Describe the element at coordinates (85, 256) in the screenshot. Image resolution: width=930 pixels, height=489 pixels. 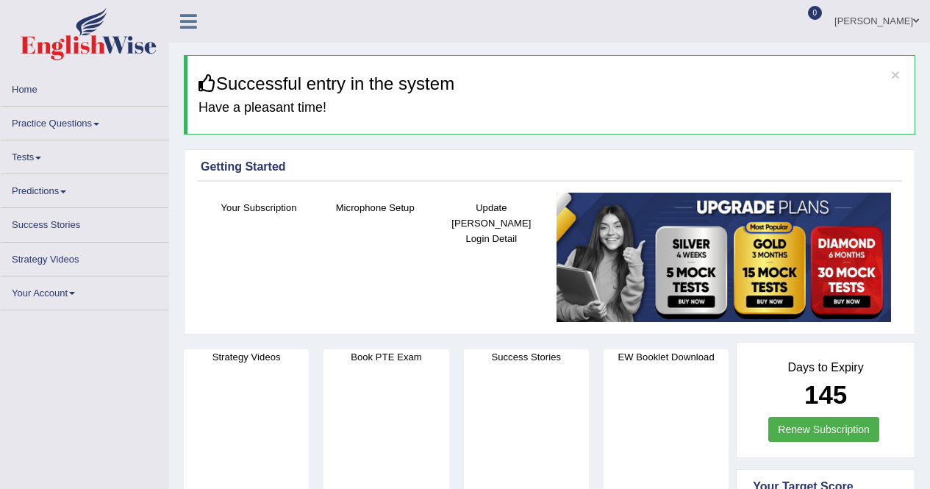
I see `a: Strategy Videos` at that location.